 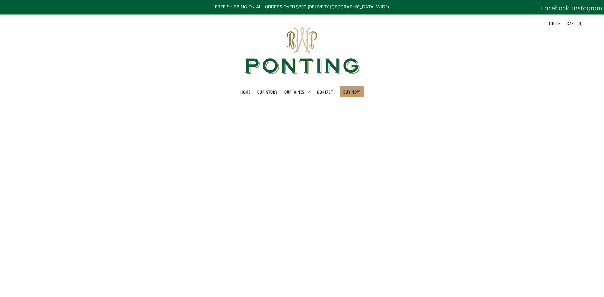 I want to click on span: Instagram, so click(x=587, y=8).